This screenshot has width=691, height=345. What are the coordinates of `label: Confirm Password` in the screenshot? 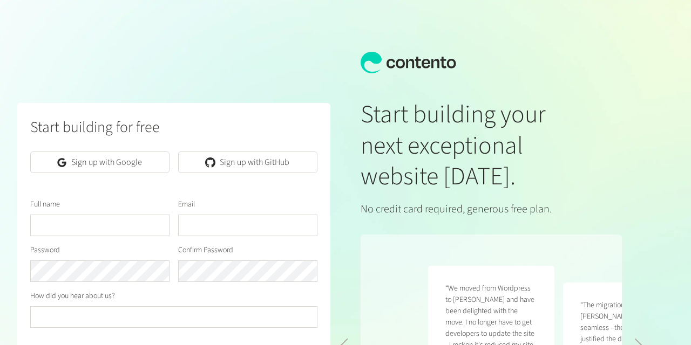 It's located at (206, 250).